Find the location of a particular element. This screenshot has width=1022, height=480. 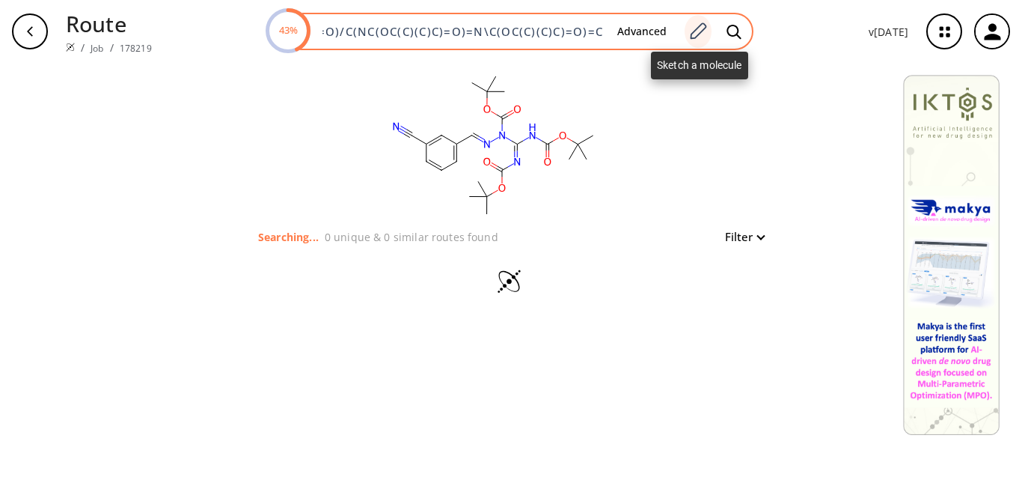

svg: N#CC1=CC=CC(/C=N/N(C(OC(C)(C)C)=O)/C(NC(OC(C)(C)C)=O)=N\C(OC(C)(C)C)=O)=C1 is located at coordinates (495, 145).